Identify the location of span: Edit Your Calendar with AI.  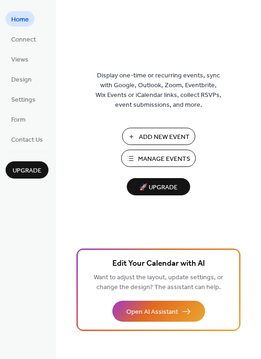
(158, 264).